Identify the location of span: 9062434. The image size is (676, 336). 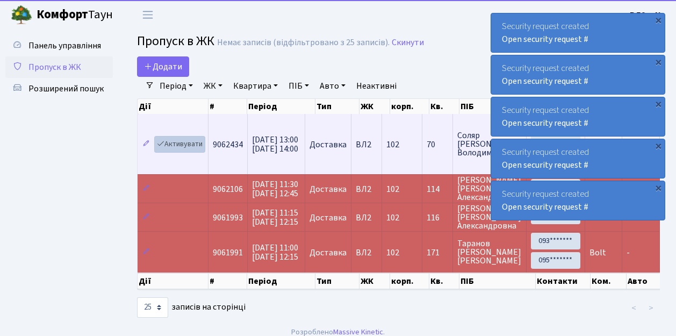
(228, 144).